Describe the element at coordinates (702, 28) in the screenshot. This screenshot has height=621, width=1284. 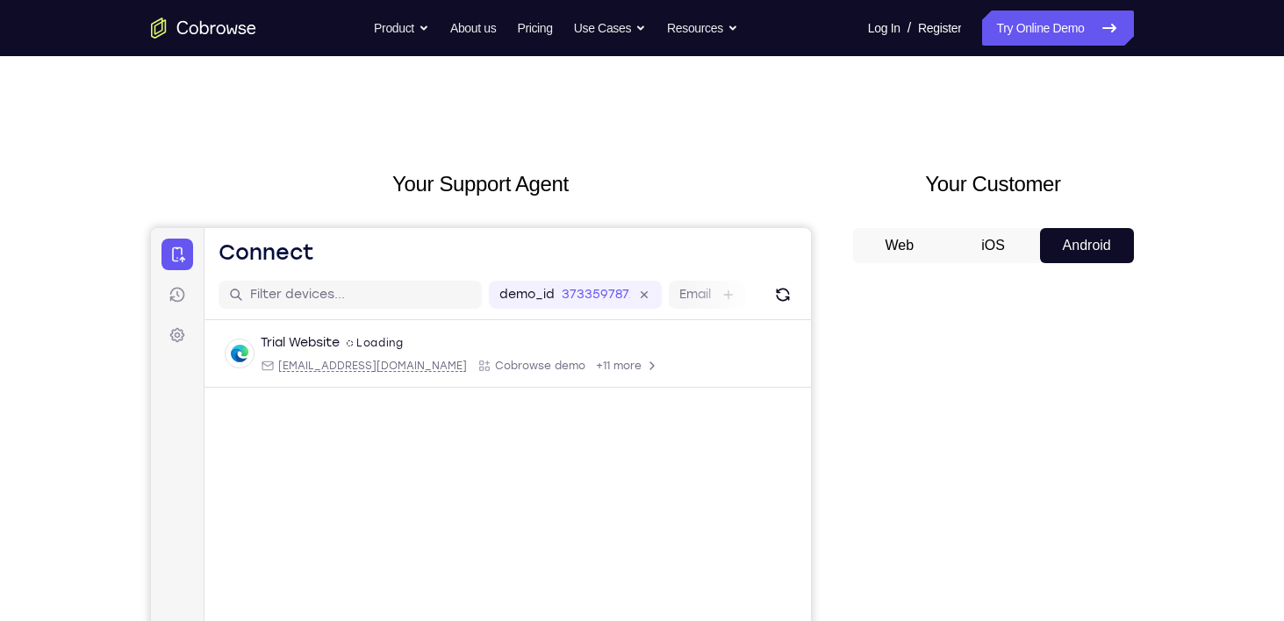
I see `button: Resources` at that location.